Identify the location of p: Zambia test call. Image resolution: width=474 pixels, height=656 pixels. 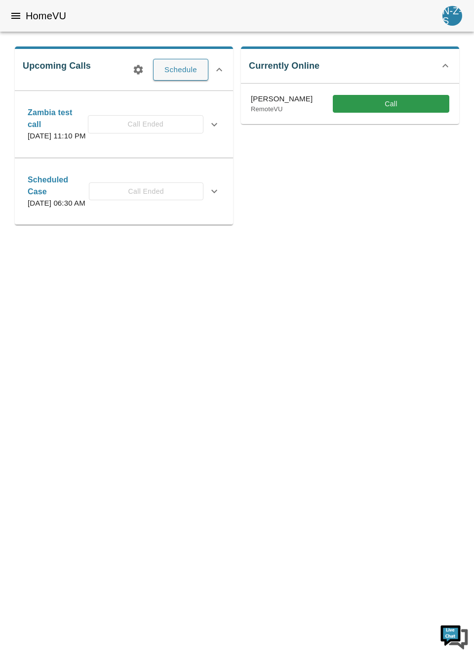
(58, 119).